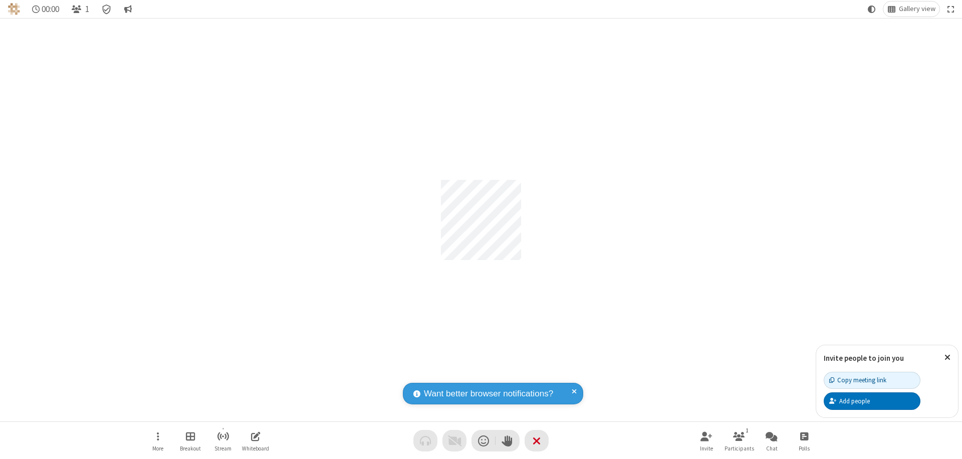 The height and width of the screenshot is (459, 962). What do you see at coordinates (426, 441) in the screenshot?
I see `button: Audio problem - check your Internet connection or call by phone` at bounding box center [426, 441].